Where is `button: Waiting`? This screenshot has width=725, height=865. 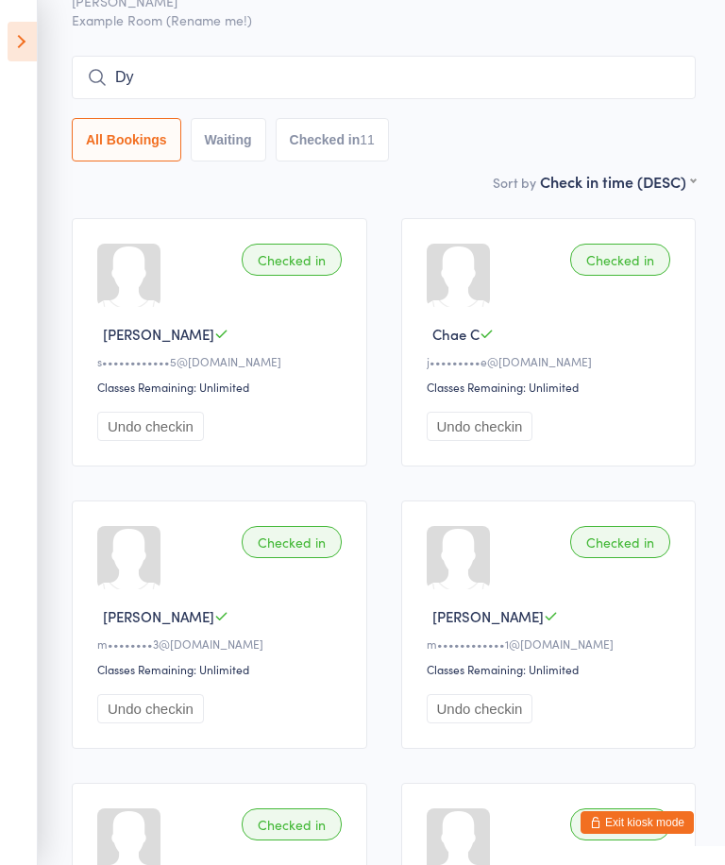 button: Waiting is located at coordinates (229, 140).